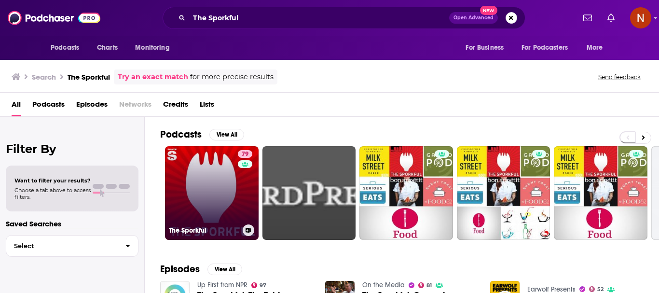 This screenshot has width=659, height=293. I want to click on span: Open Advanced, so click(473, 18).